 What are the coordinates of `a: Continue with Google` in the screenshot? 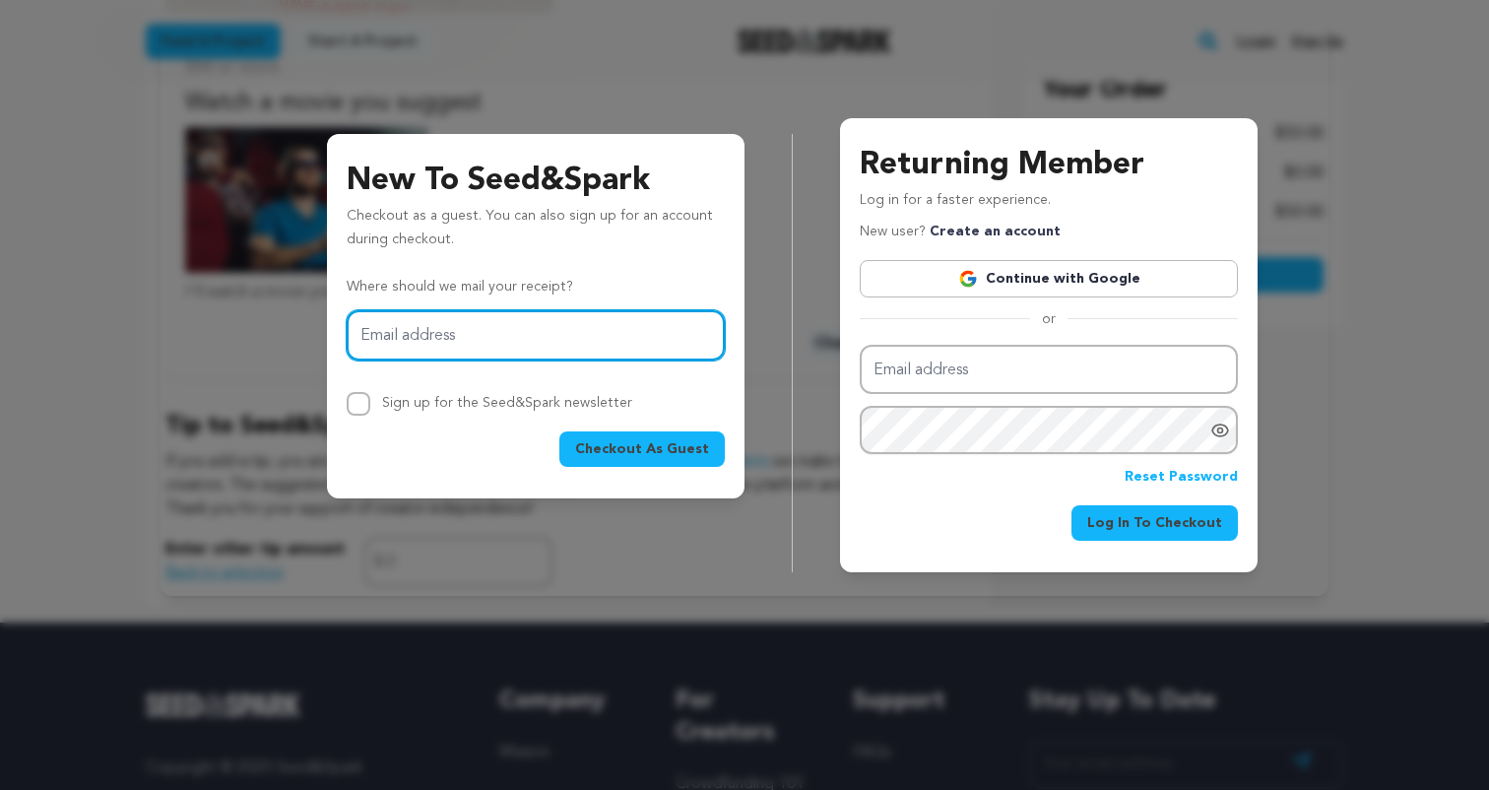 It's located at (1049, 279).